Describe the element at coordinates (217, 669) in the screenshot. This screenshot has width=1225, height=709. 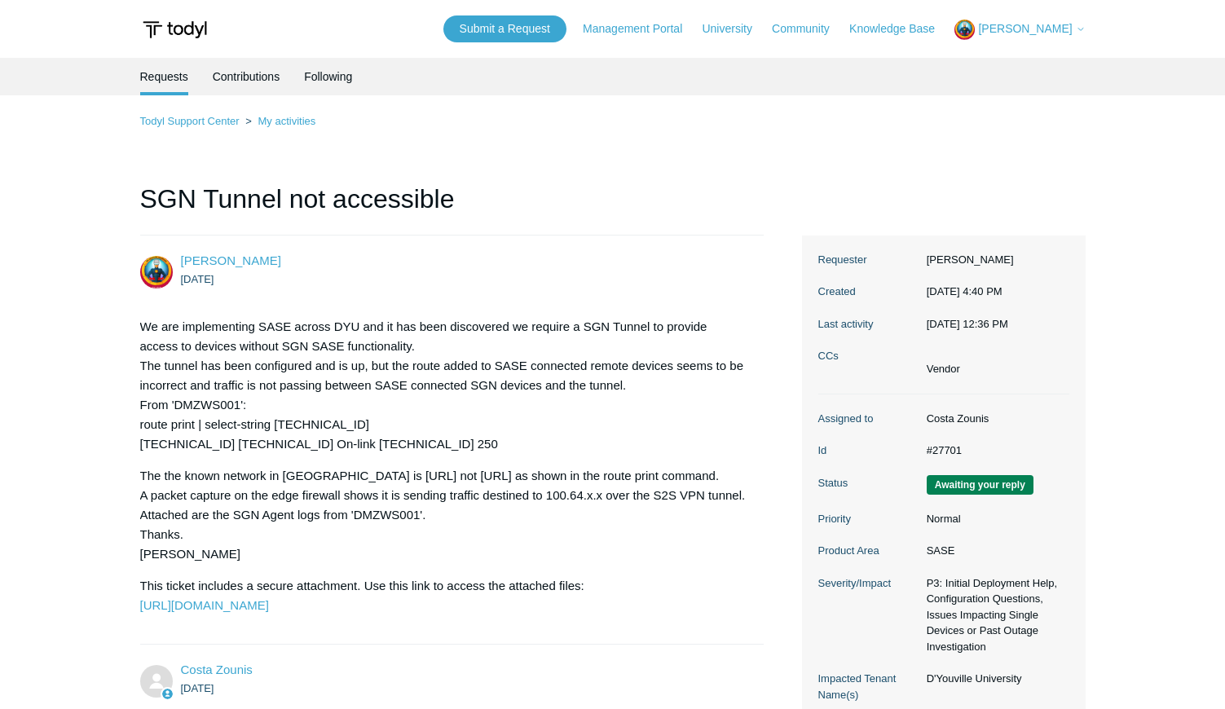
I see `a: Costa Zounis` at that location.